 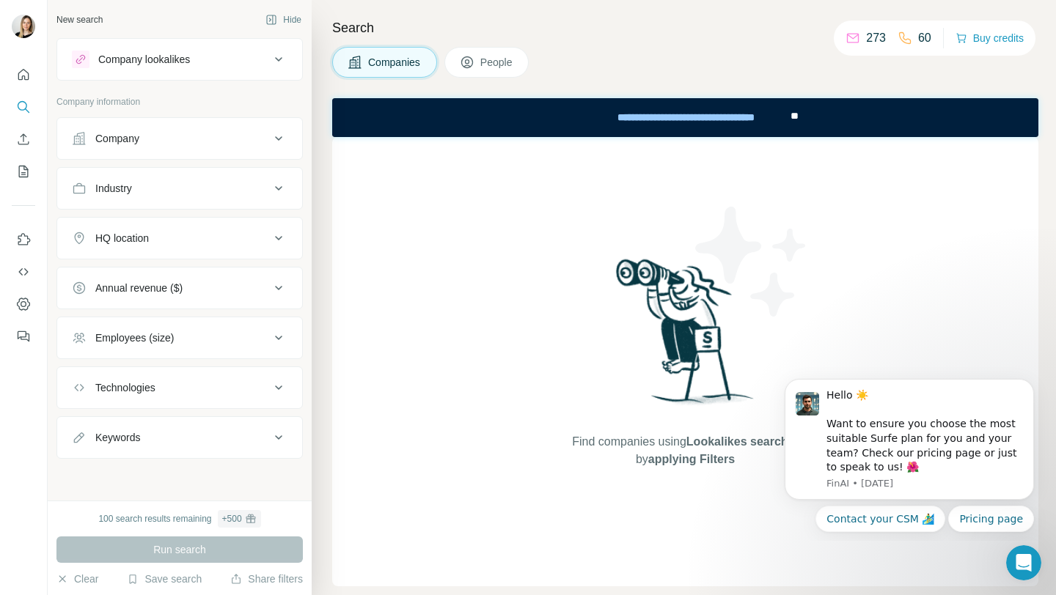 I want to click on div: Hello ☀️ Want to ensure you choose the most suitable Surfe plan for you and your team? Check our ..., so click(x=162, y=66).